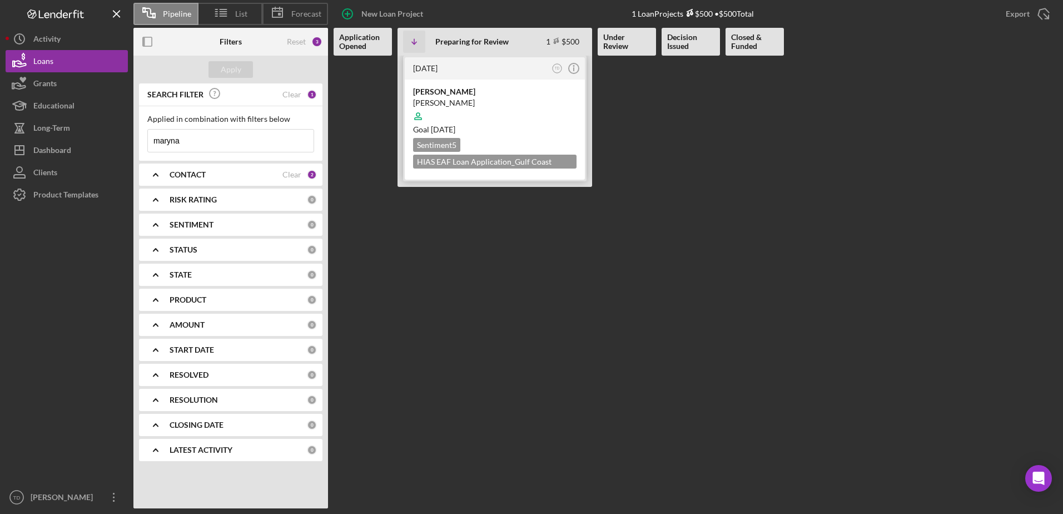 The height and width of the screenshot is (514, 1063). Describe the element at coordinates (181, 275) in the screenshot. I see `b: STATE` at that location.